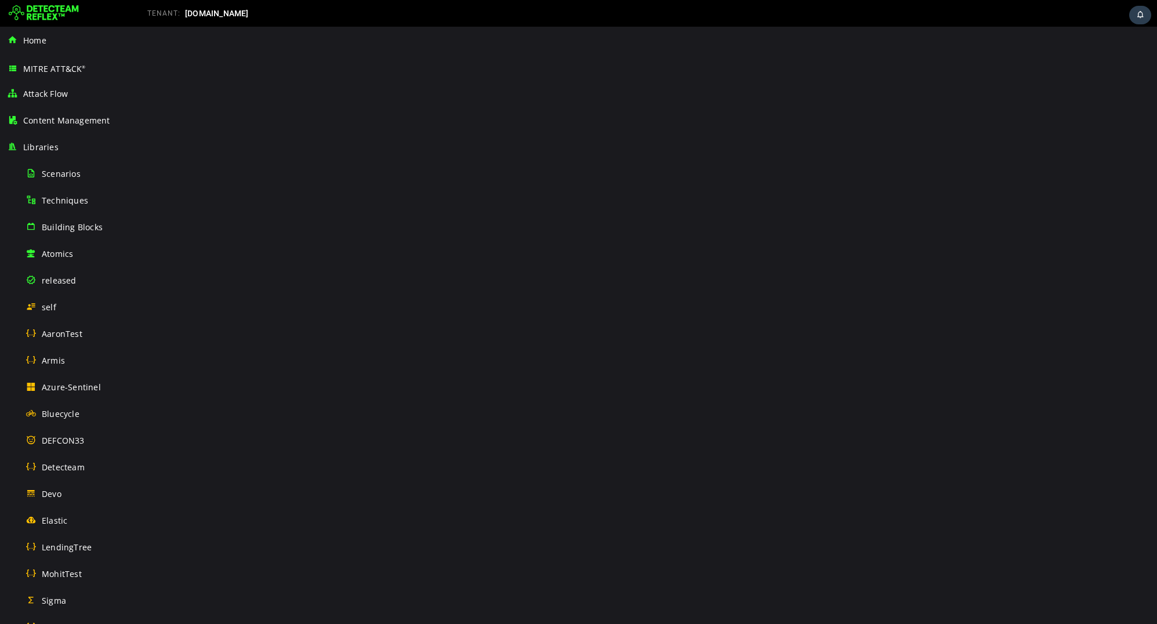  I want to click on span: Elastic, so click(55, 520).